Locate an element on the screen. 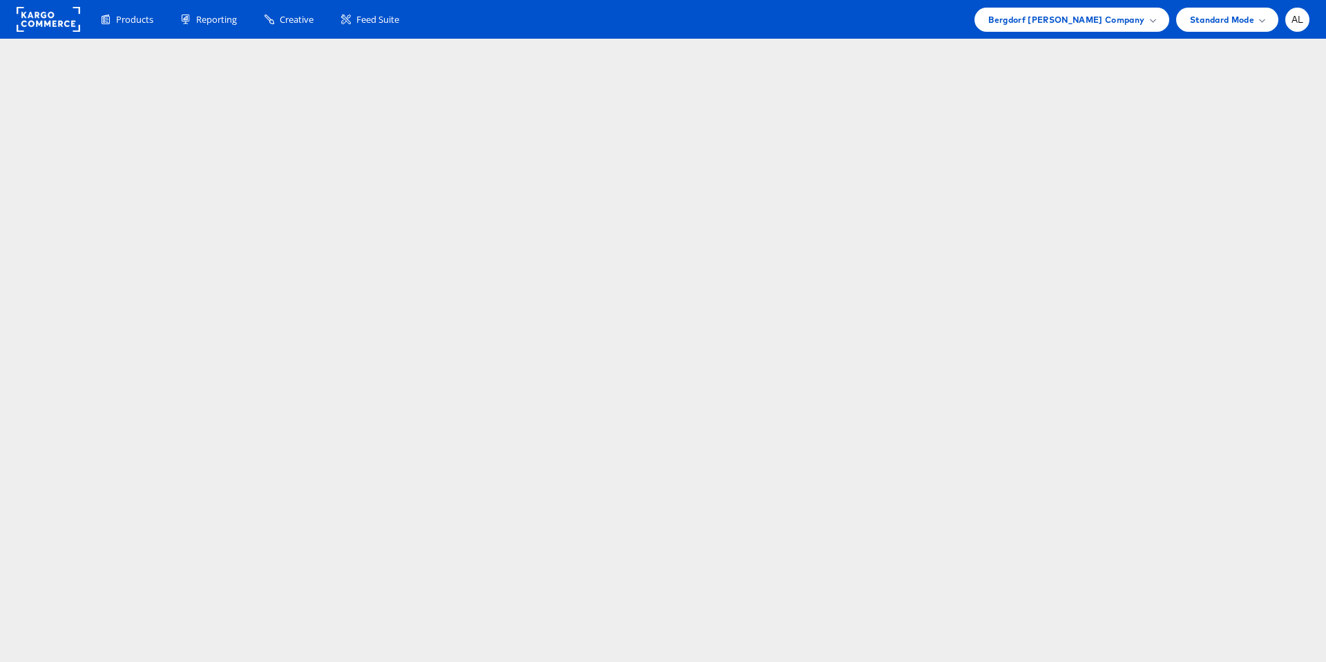 This screenshot has height=662, width=1326. span: Feed Suite is located at coordinates (378, 19).